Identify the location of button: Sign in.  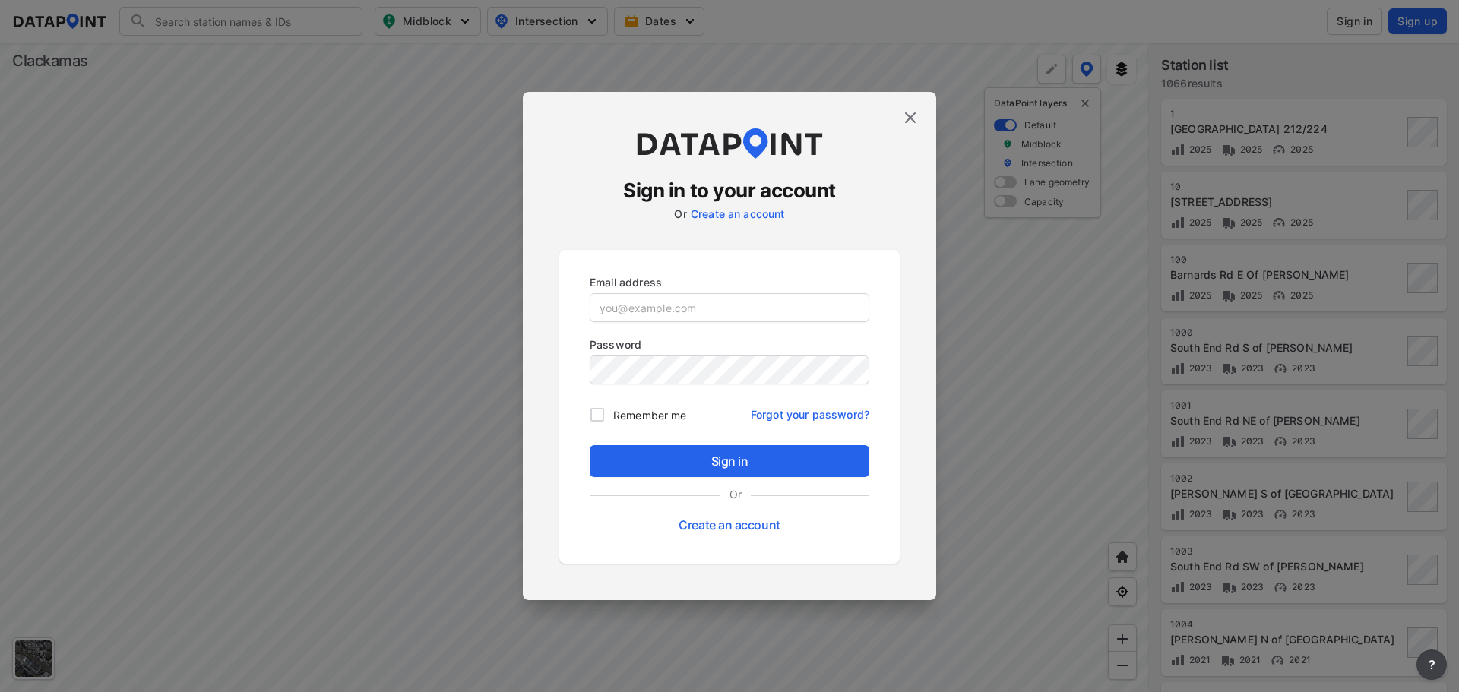
(729, 461).